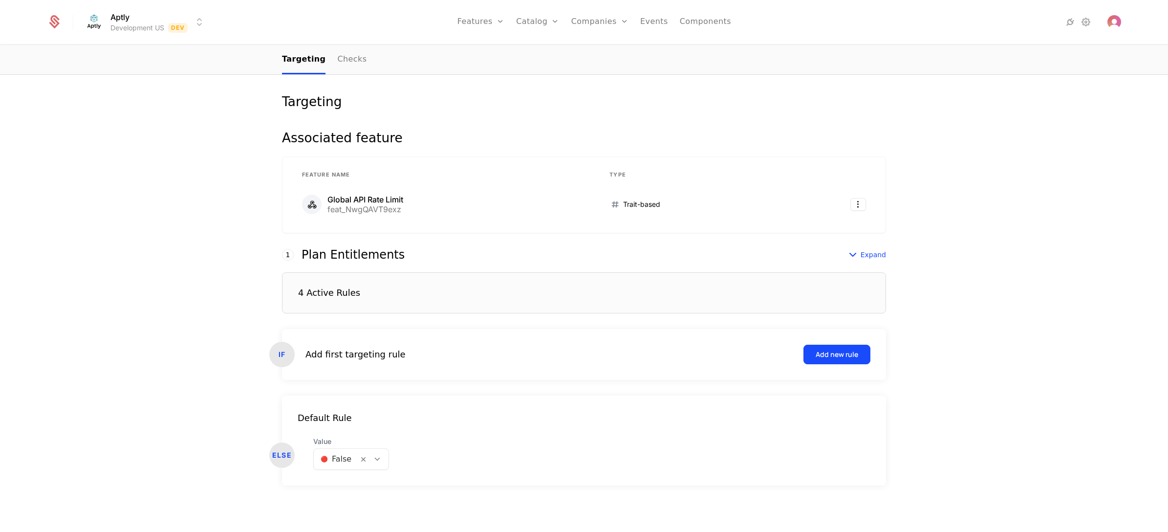 The image size is (1168, 532). Describe the element at coordinates (365, 209) in the screenshot. I see `div: feat_NwgQAVT9exz` at that location.